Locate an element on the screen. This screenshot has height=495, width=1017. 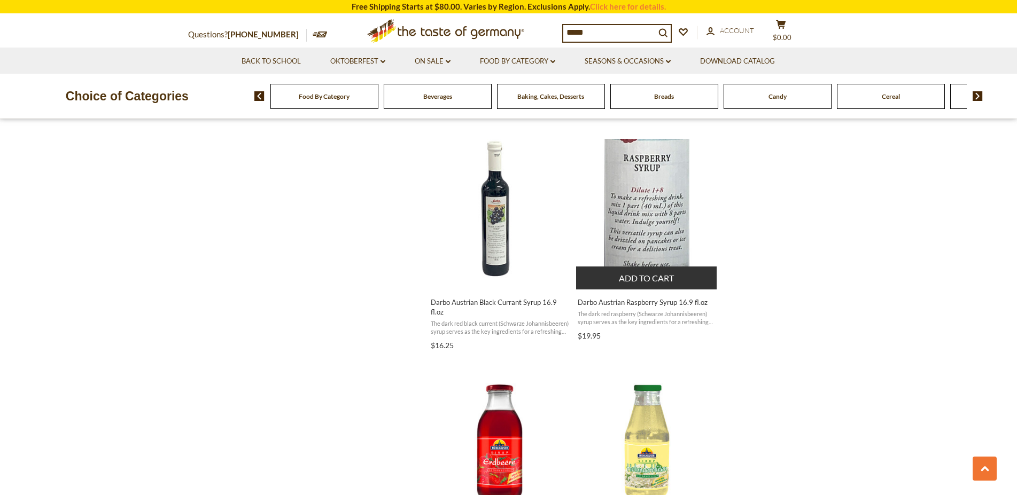
a: Seasons & Occasions is located at coordinates (627, 61).